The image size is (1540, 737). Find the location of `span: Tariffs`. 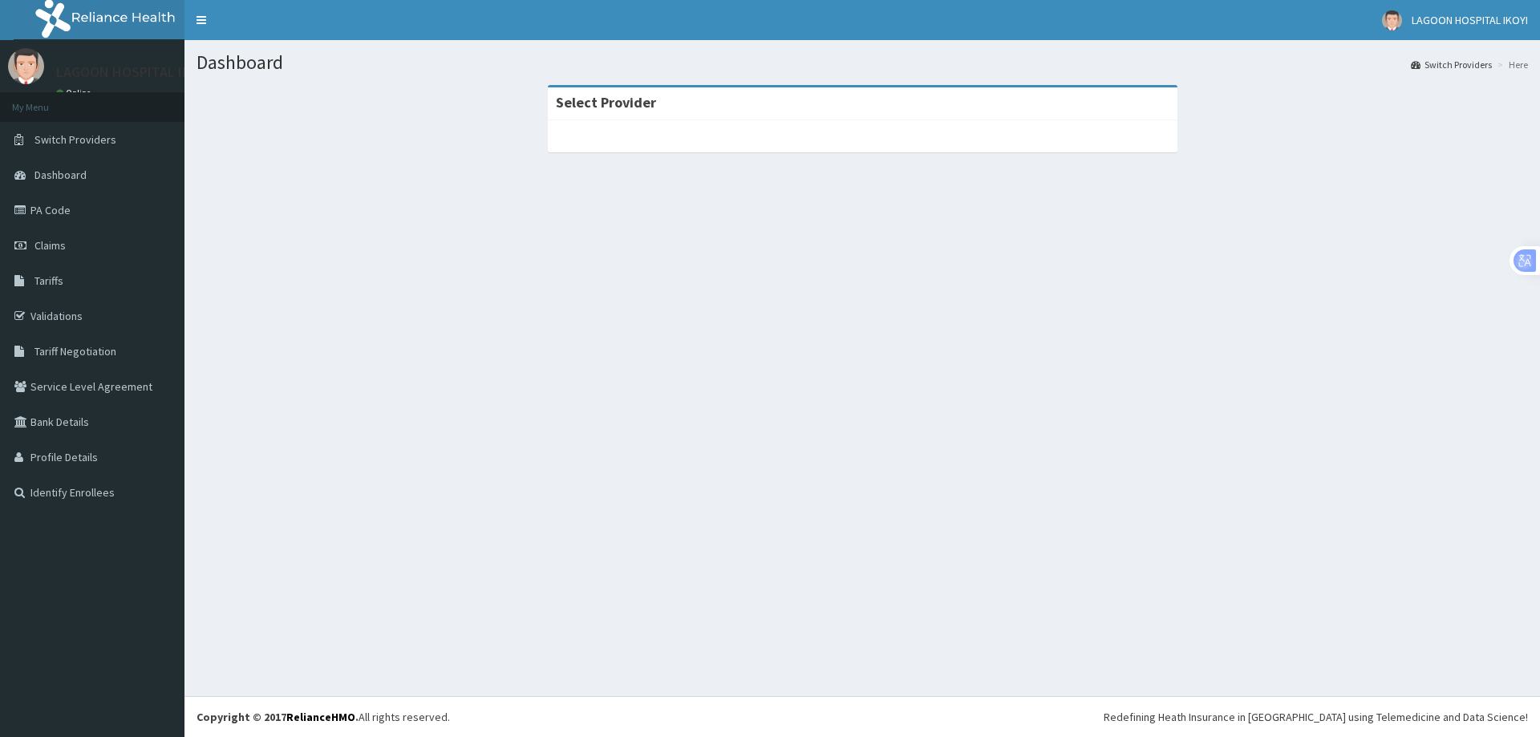

span: Tariffs is located at coordinates (49, 281).